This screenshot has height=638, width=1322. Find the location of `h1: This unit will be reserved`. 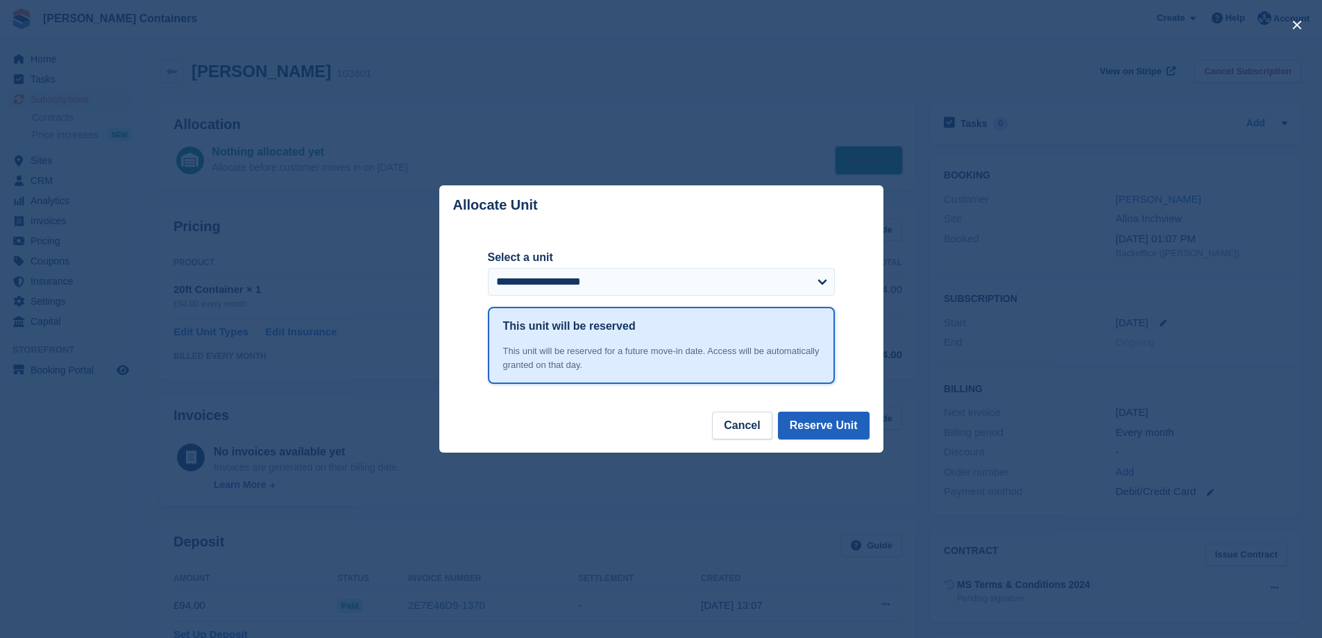

h1: This unit will be reserved is located at coordinates (569, 326).